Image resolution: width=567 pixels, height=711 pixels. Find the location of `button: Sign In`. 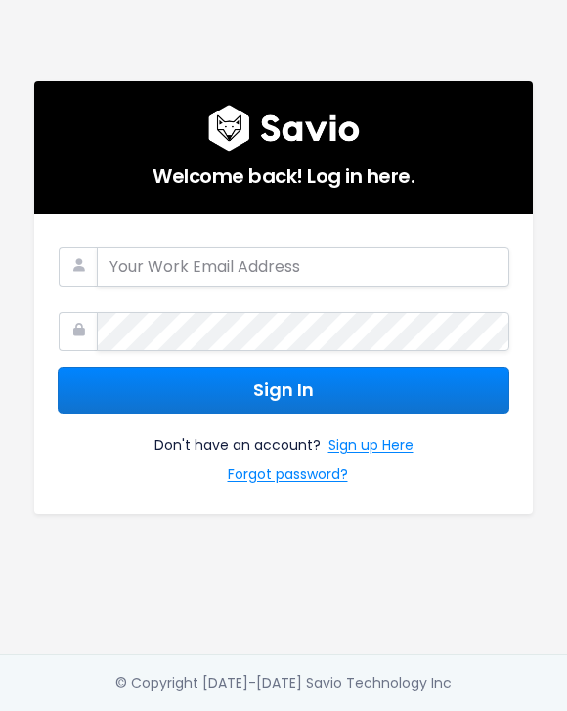

button: Sign In is located at coordinates (284, 390).